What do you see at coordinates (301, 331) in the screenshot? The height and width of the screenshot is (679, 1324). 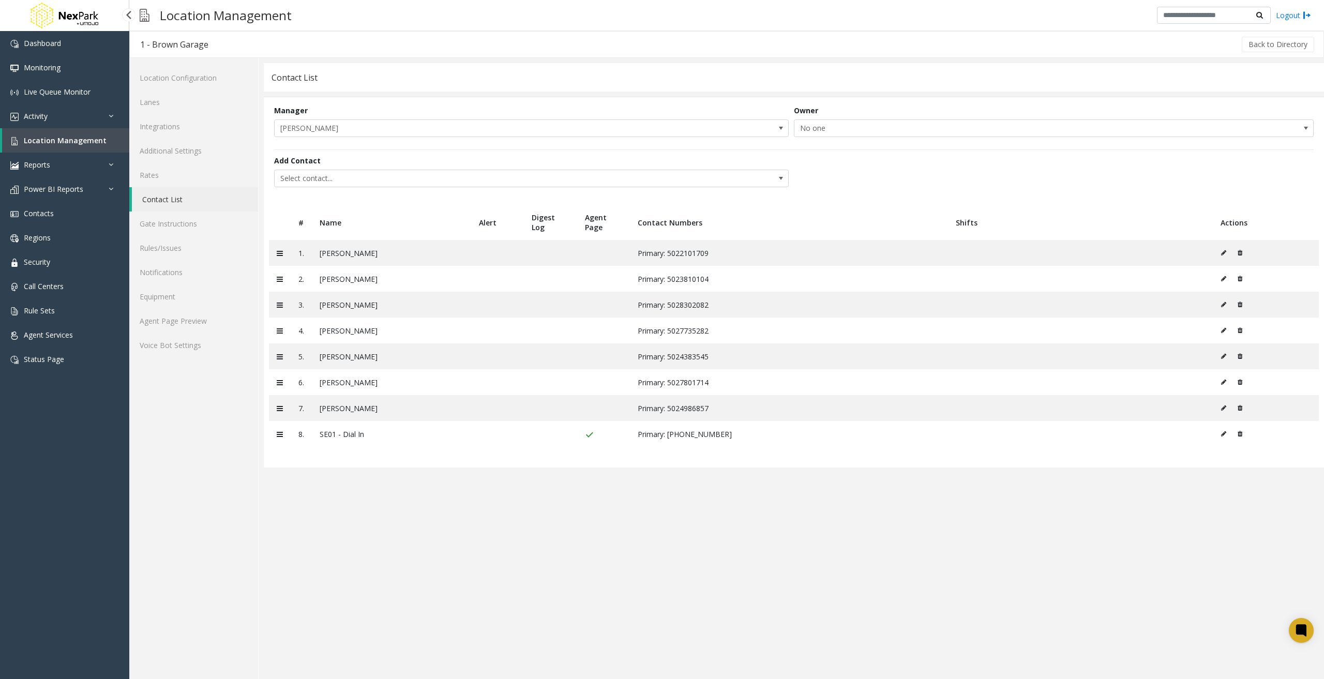 I see `td: 4.` at bounding box center [301, 331].